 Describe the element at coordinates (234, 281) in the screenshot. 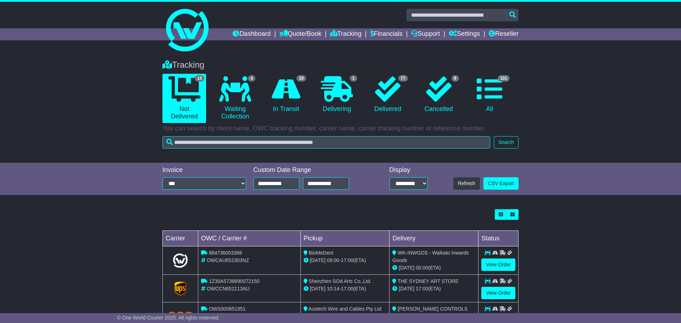

I see `span: 1Z30A5738690072150` at that location.